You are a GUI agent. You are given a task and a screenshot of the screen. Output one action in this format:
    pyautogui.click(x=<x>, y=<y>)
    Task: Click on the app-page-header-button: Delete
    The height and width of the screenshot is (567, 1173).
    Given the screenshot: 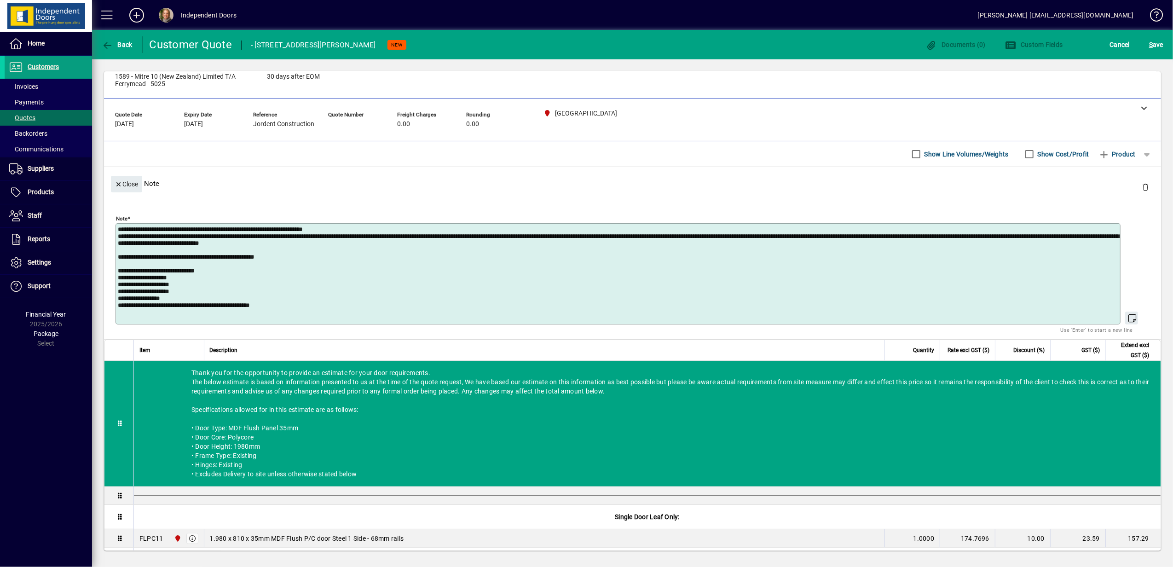 What is the action you would take?
    pyautogui.click(x=1146, y=187)
    